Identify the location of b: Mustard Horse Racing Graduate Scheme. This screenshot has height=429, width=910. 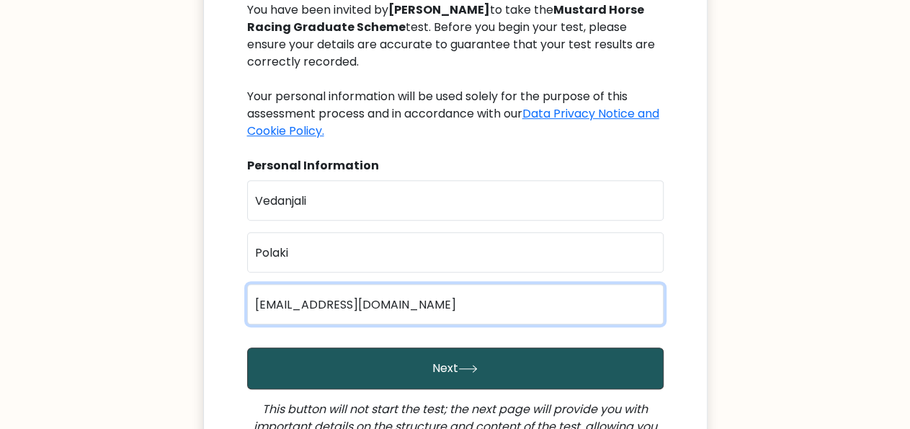
(445, 18).